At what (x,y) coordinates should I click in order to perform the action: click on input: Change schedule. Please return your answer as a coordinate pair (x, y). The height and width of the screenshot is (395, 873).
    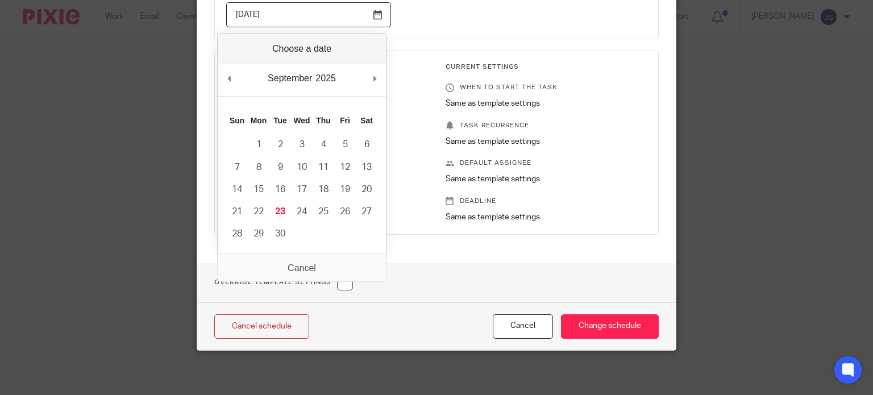
    Looking at the image, I should click on (610, 326).